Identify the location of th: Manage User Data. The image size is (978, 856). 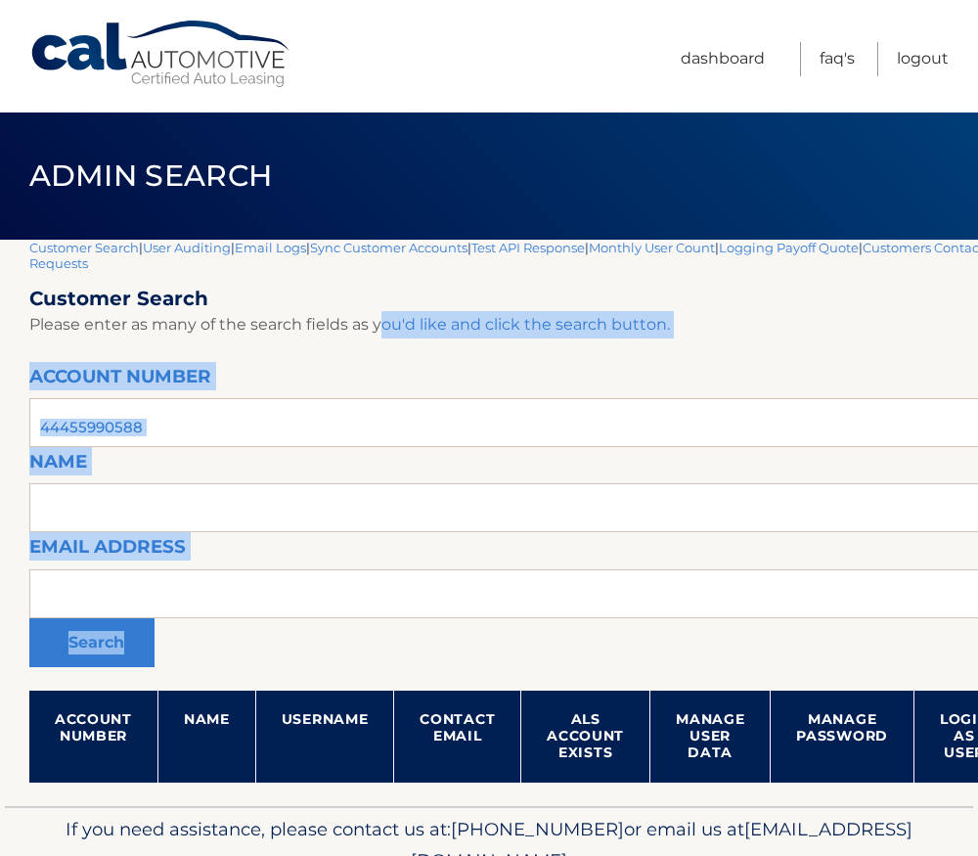
(710, 736).